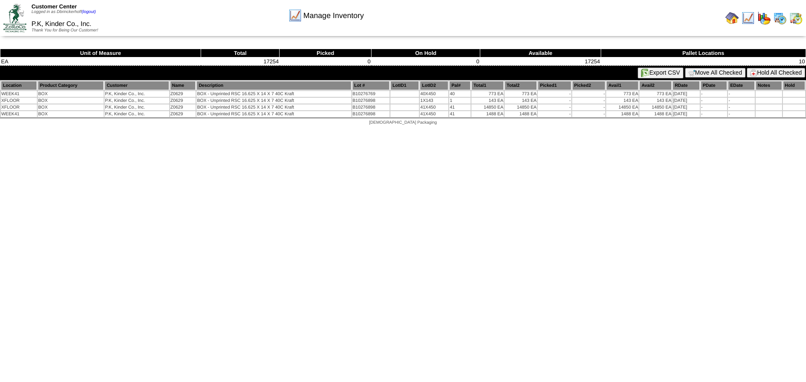 This screenshot has width=806, height=382. Describe the element at coordinates (776, 73) in the screenshot. I see `button: Hold All Checked` at that location.